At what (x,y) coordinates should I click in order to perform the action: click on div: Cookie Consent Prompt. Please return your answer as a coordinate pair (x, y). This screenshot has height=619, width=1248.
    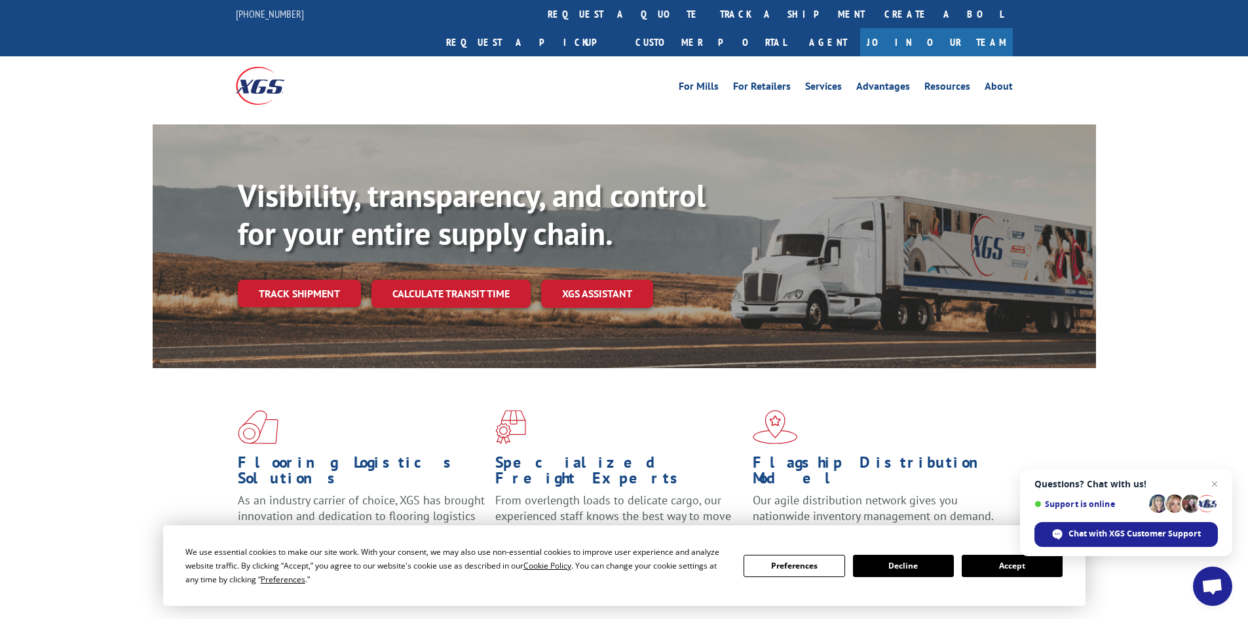
    Looking at the image, I should click on (624, 565).